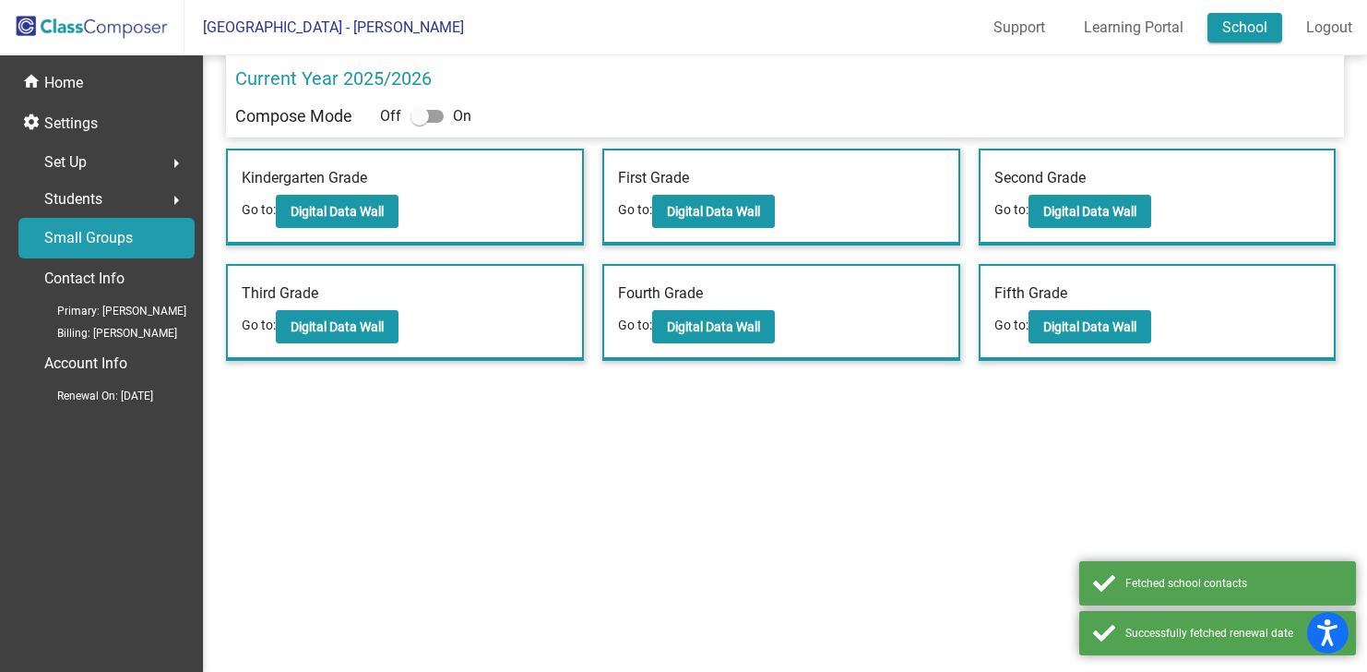 Image resolution: width=1367 pixels, height=672 pixels. I want to click on p: Compose Mode, so click(293, 115).